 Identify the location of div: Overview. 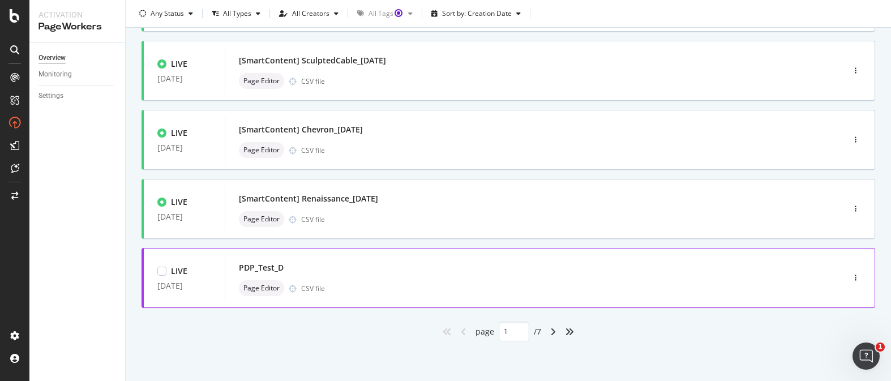
(52, 58).